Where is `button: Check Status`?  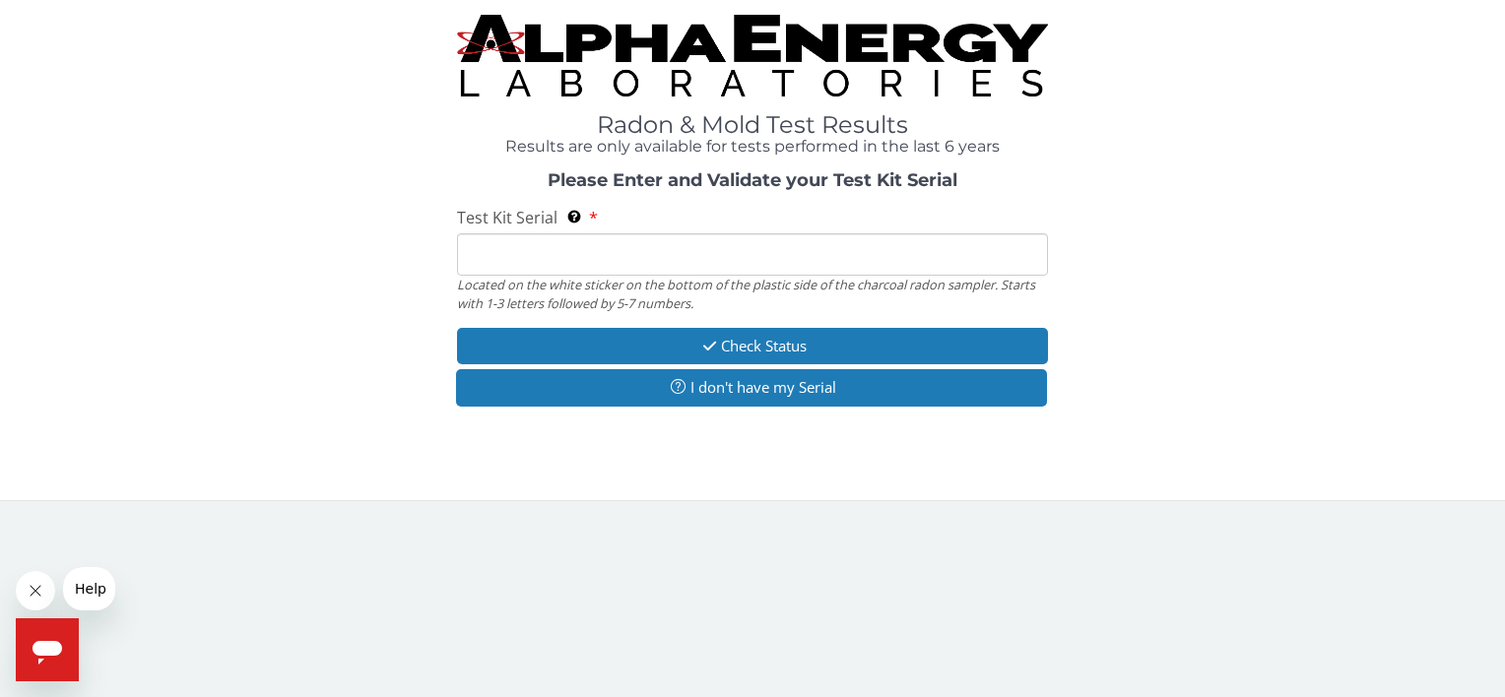 button: Check Status is located at coordinates (752, 346).